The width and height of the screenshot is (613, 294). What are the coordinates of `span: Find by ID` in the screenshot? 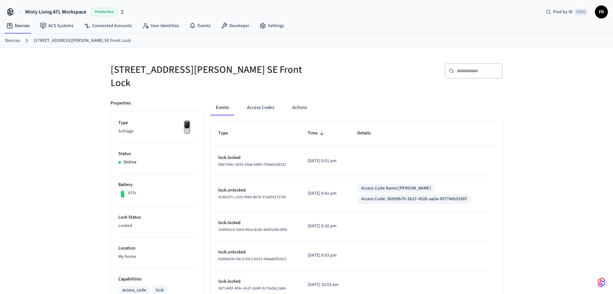 It's located at (563, 12).